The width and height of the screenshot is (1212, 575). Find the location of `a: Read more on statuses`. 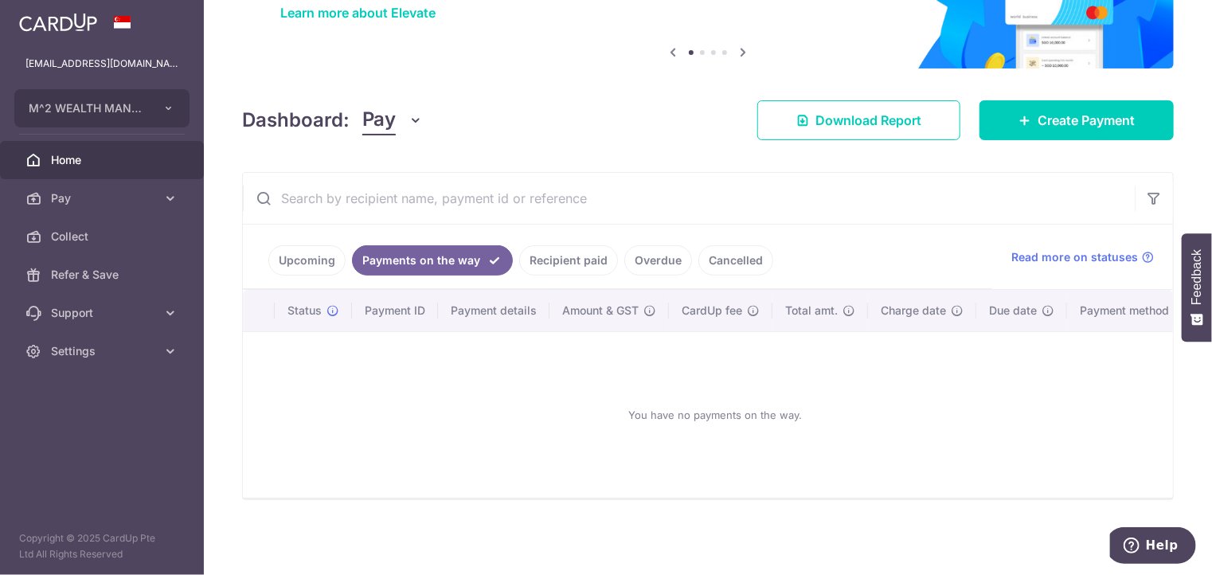

a: Read more on statuses is located at coordinates (1082, 257).